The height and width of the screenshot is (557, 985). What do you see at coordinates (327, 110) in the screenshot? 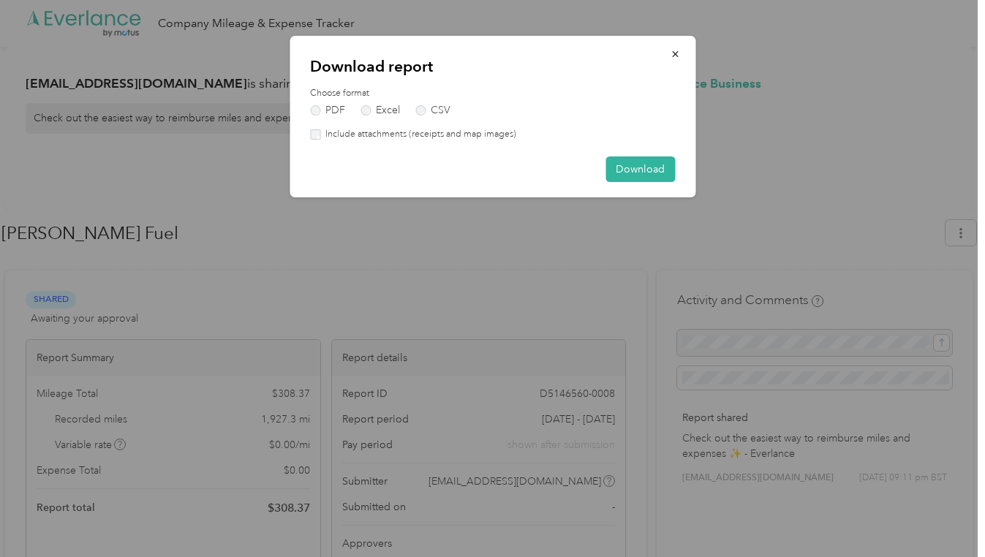
I see `label: PDF` at bounding box center [327, 110].